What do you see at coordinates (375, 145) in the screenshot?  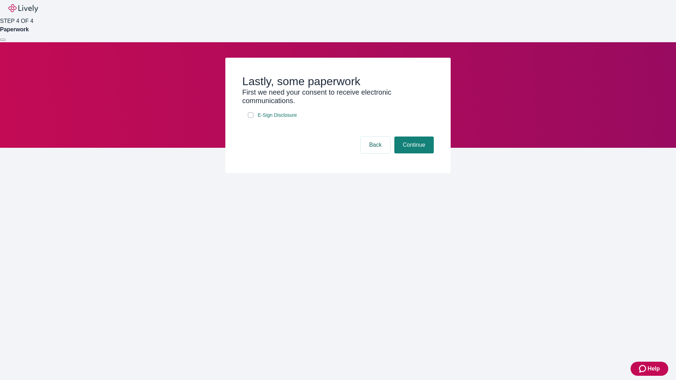 I see `button: Back` at bounding box center [375, 145].